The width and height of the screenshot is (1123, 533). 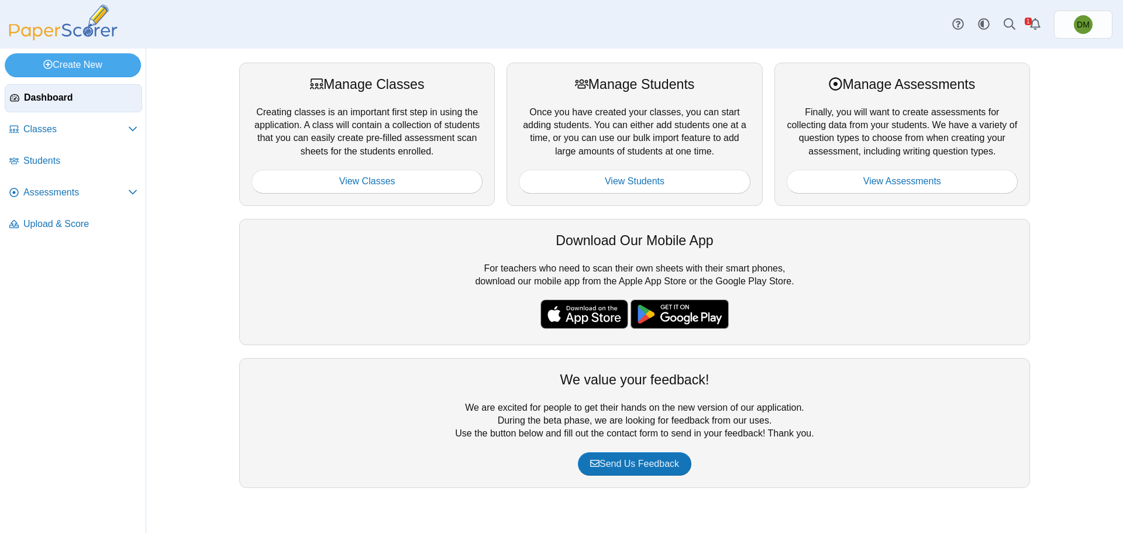 I want to click on img: PaperScorer, so click(x=63, y=22).